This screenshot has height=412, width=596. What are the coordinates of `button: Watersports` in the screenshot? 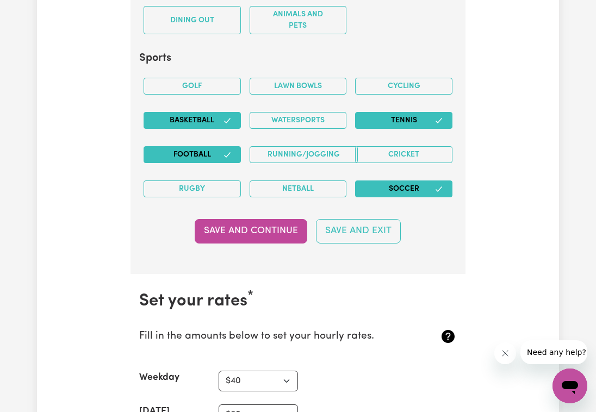 It's located at (298, 120).